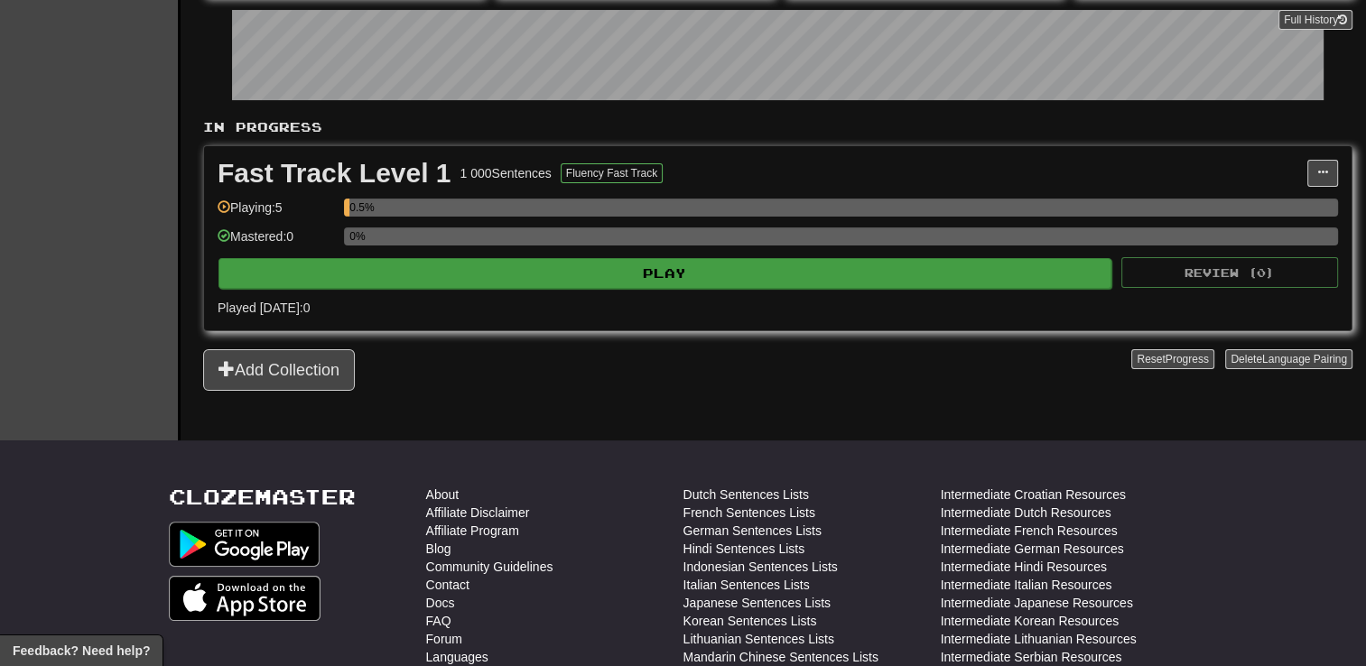 The height and width of the screenshot is (666, 1366). I want to click on div: Fast Track Level 1, so click(334, 173).